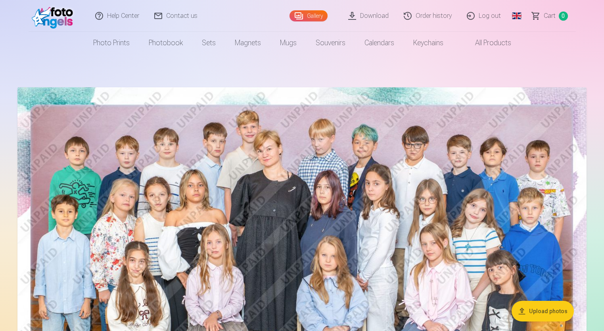 The width and height of the screenshot is (604, 331). Describe the element at coordinates (542, 311) in the screenshot. I see `button: Upload photos` at that location.